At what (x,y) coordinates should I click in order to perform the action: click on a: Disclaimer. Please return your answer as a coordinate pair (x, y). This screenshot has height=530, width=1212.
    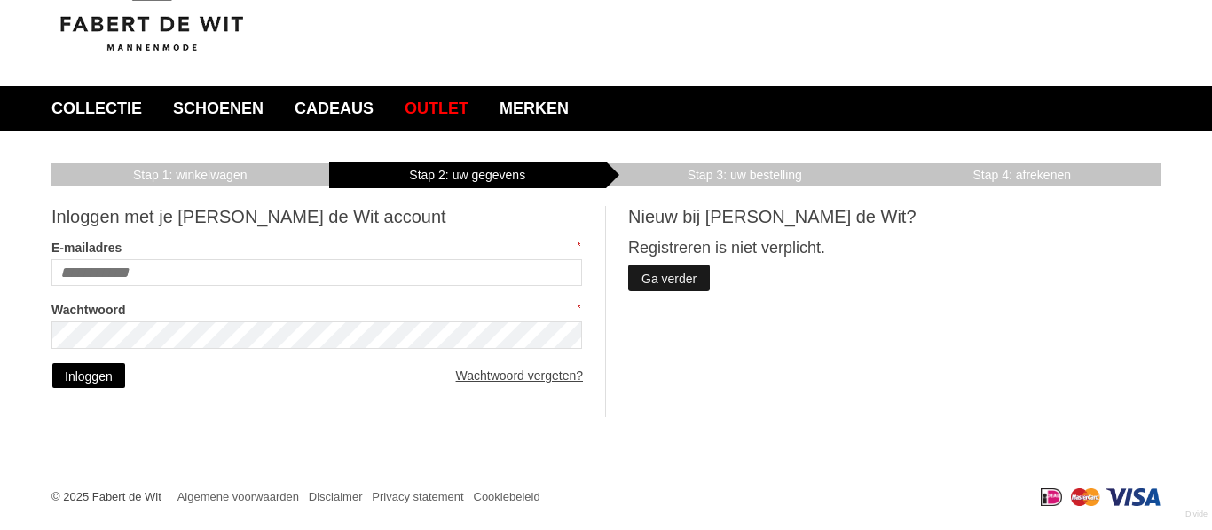
    Looking at the image, I should click on (335, 496).